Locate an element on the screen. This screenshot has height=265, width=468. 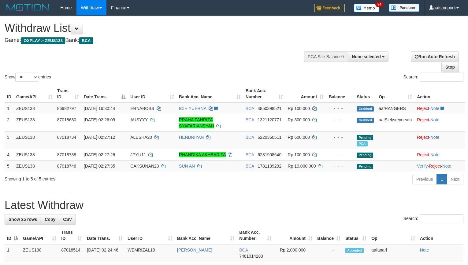
a: 1 is located at coordinates (442, 179).